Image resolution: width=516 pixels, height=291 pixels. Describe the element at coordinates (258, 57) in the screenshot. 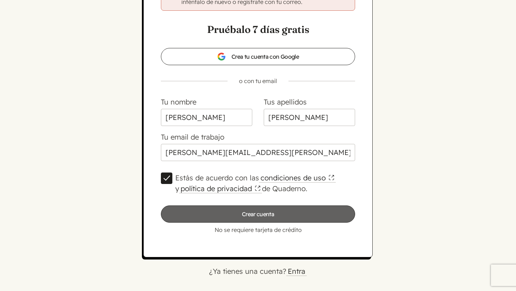

I see `a: Crea tu cuenta con Google` at that location.